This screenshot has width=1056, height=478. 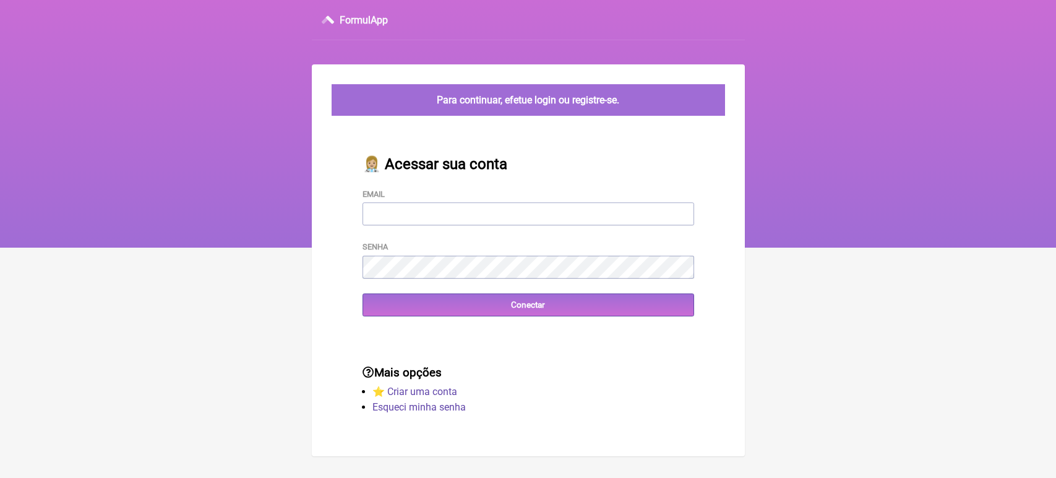 I want to click on input: Conectar, so click(x=528, y=304).